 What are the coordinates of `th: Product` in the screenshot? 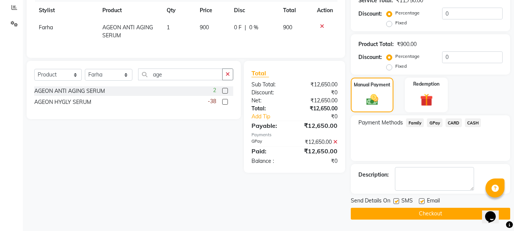 It's located at (130, 10).